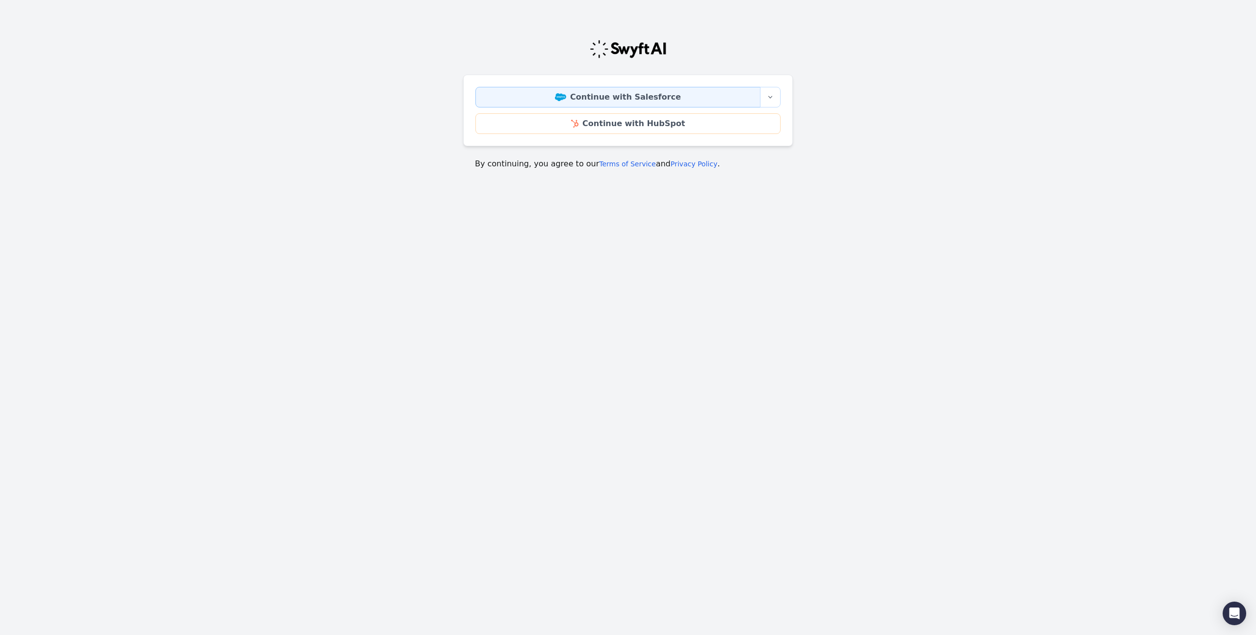 The image size is (1256, 635). What do you see at coordinates (1234, 613) in the screenshot?
I see `div: Open Intercom Messenger` at bounding box center [1234, 613].